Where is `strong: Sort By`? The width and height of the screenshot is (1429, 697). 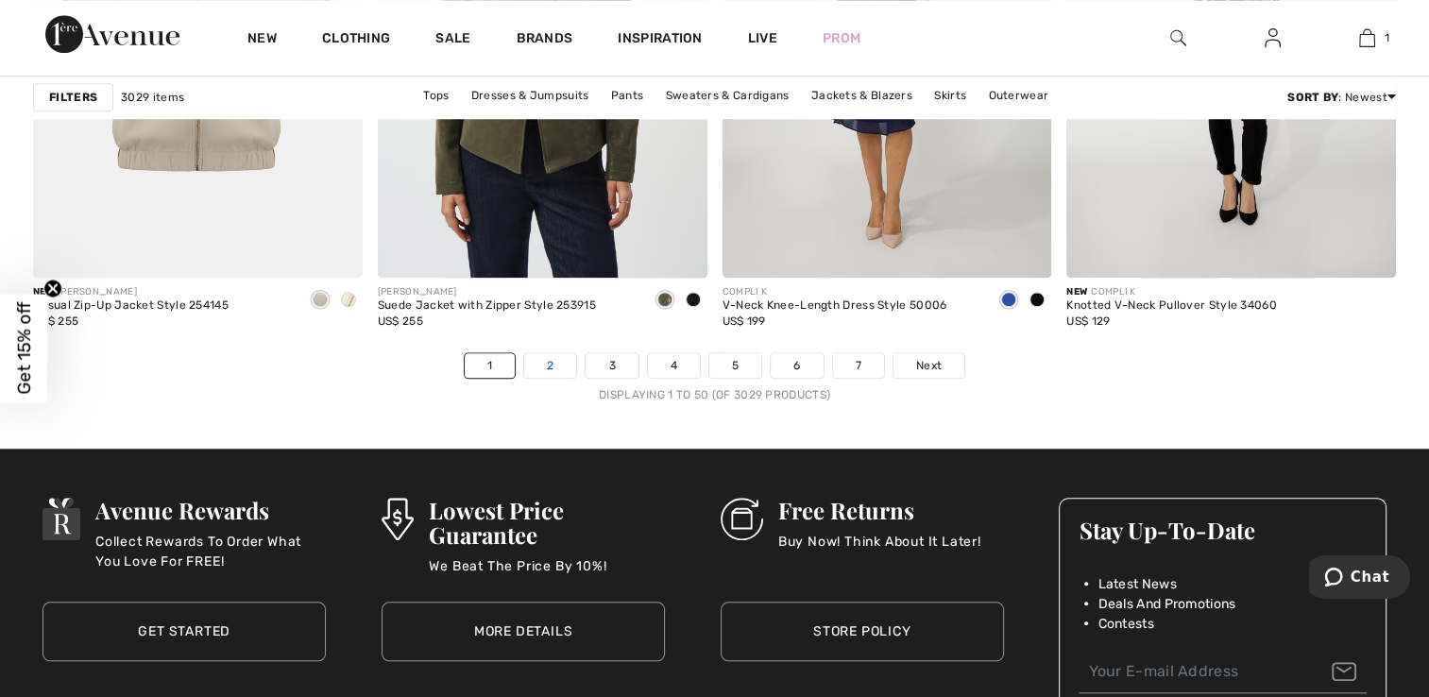 strong: Sort By is located at coordinates (1313, 97).